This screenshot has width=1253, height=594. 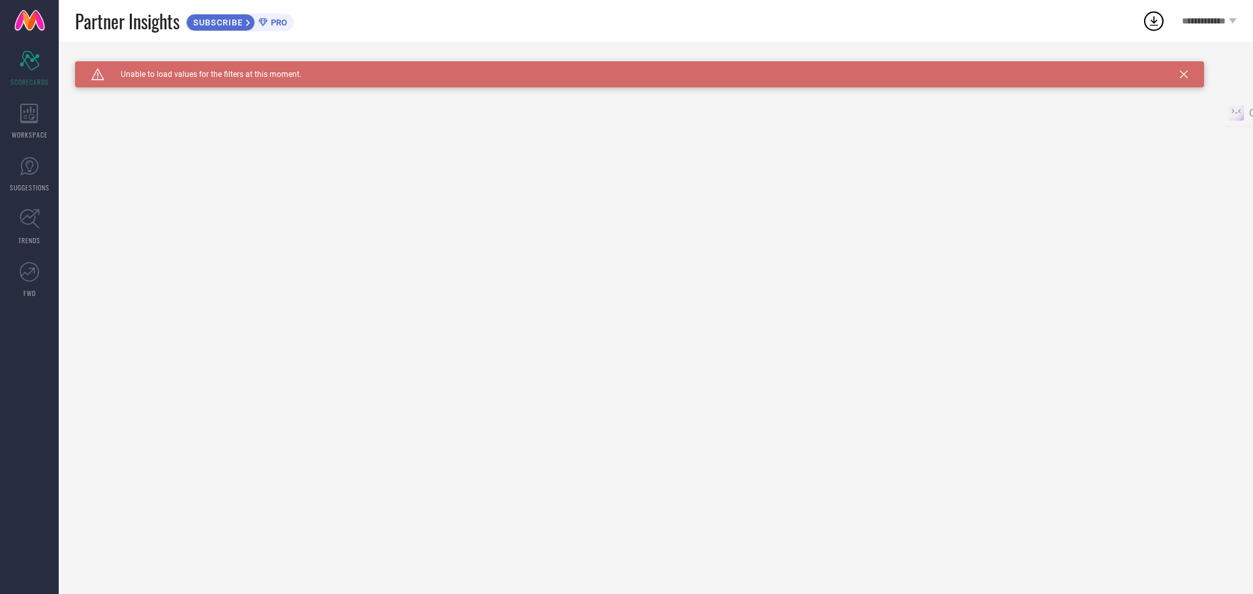 What do you see at coordinates (127, 21) in the screenshot?
I see `span: Partner Insights` at bounding box center [127, 21].